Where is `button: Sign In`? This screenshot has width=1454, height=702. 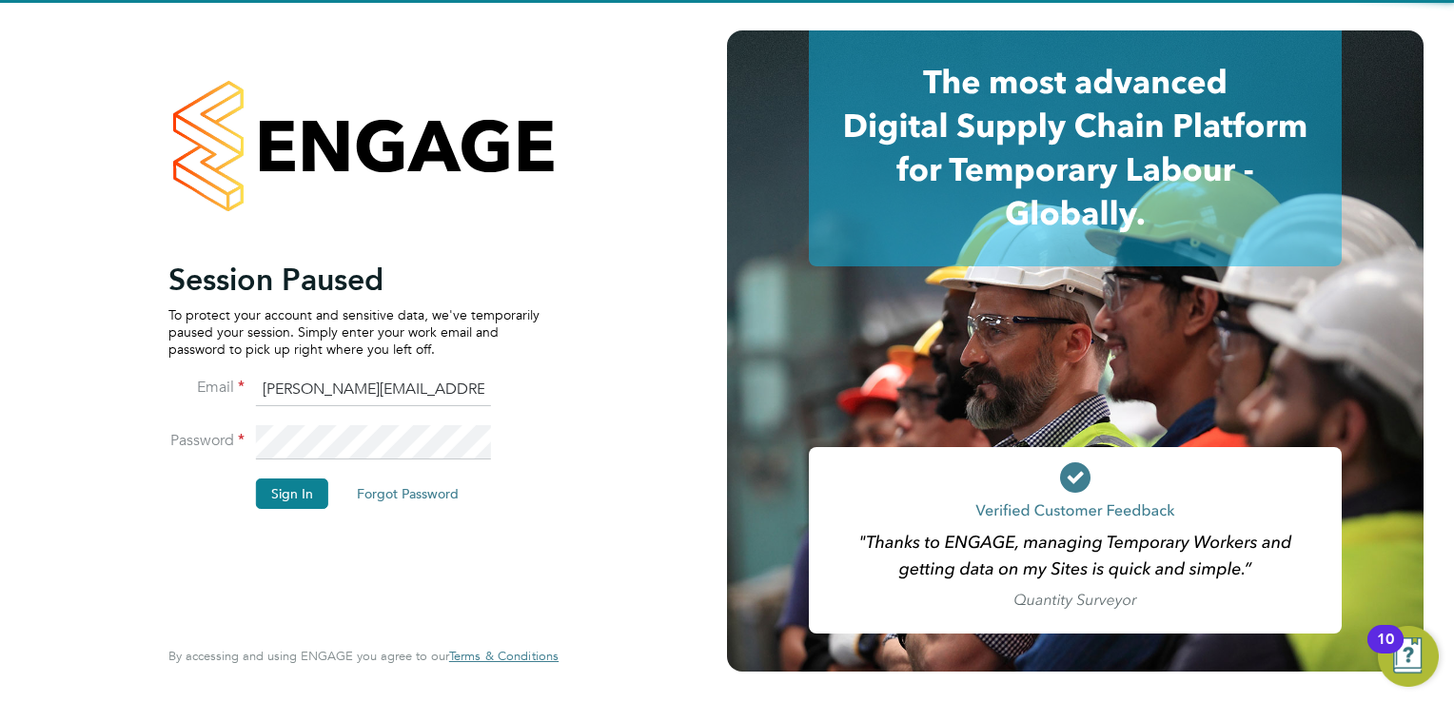 button: Sign In is located at coordinates (292, 494).